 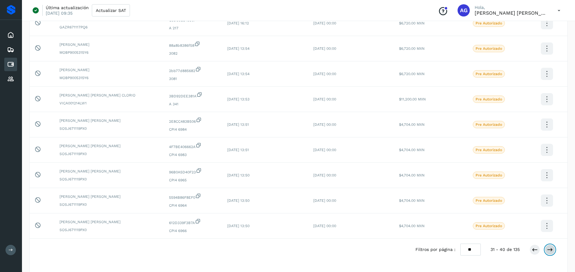 What do you see at coordinates (193, 196) in the screenshot?
I see `span: 5594B86F8EF0` at bounding box center [193, 196].